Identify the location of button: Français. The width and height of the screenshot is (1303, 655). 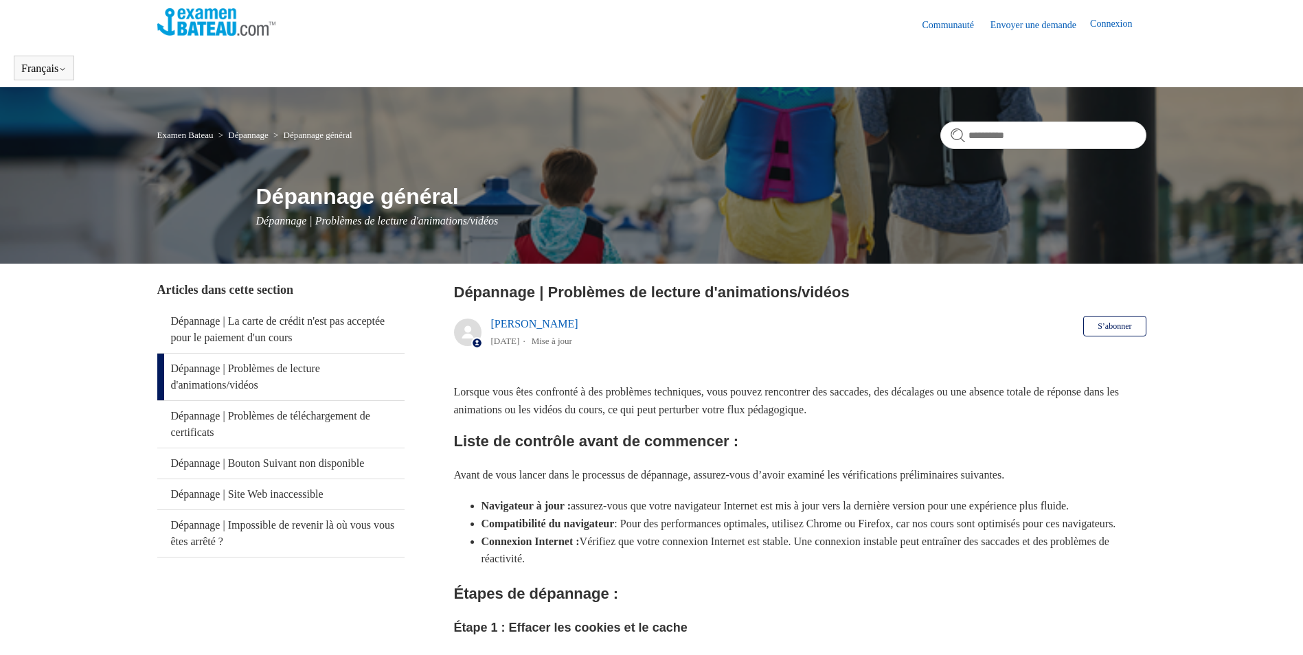
(44, 69).